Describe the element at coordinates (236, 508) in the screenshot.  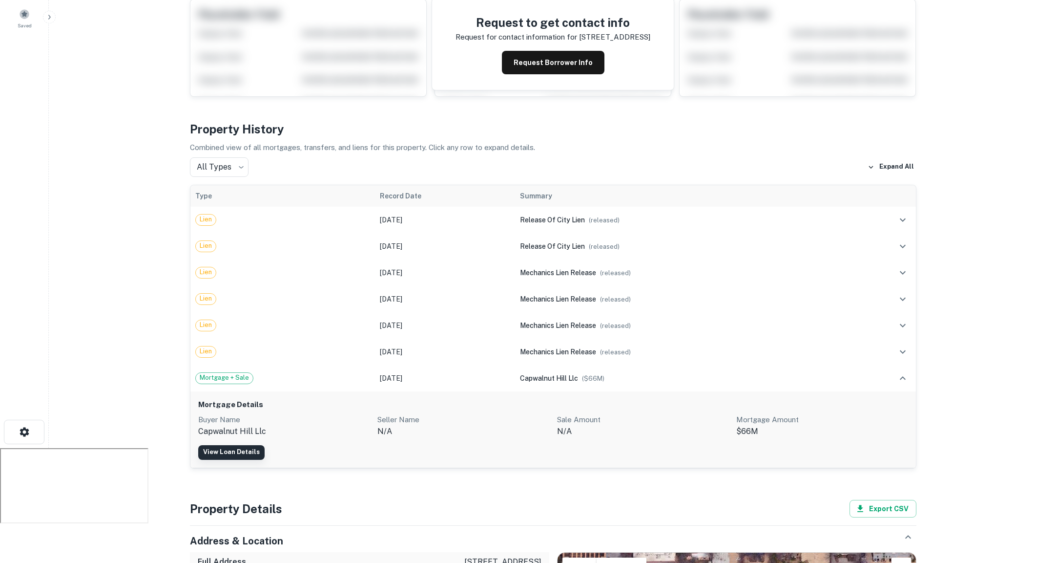
I see `h4: Property Details` at that location.